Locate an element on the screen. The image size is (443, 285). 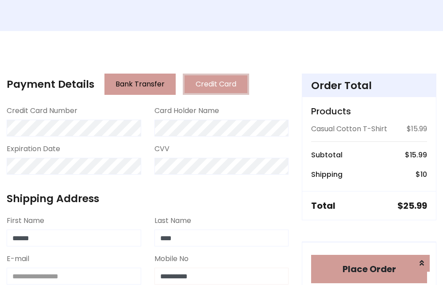
h6: Shipping is located at coordinates (327, 174).